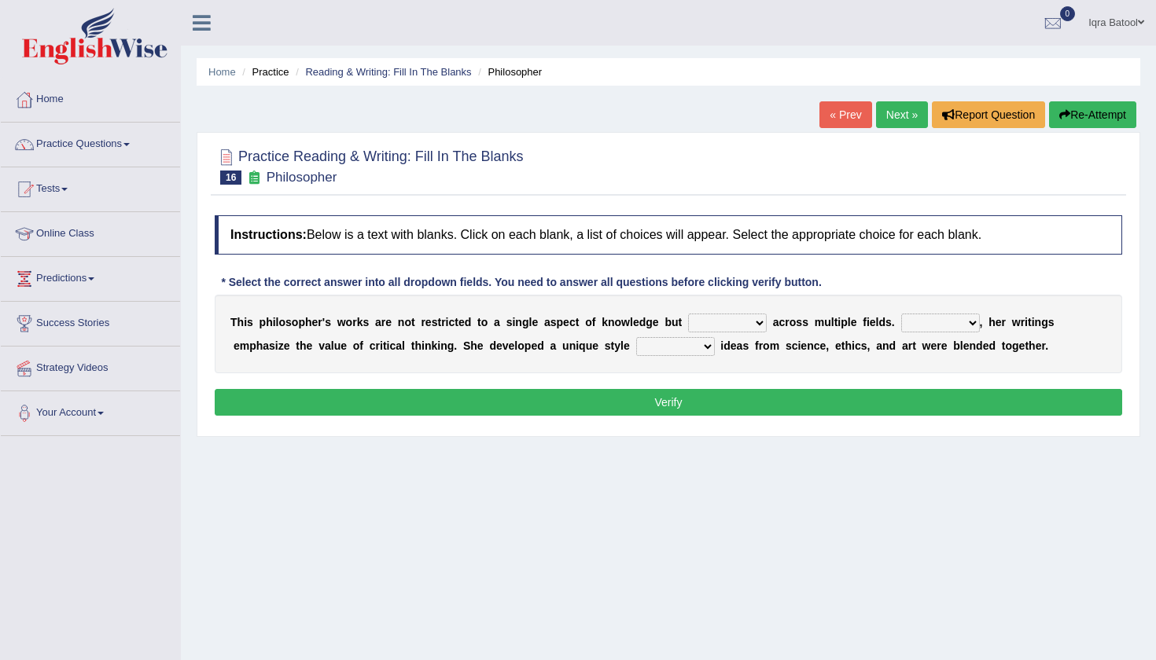 The image size is (1156, 660). Describe the element at coordinates (90, 97) in the screenshot. I see `a: Home` at that location.